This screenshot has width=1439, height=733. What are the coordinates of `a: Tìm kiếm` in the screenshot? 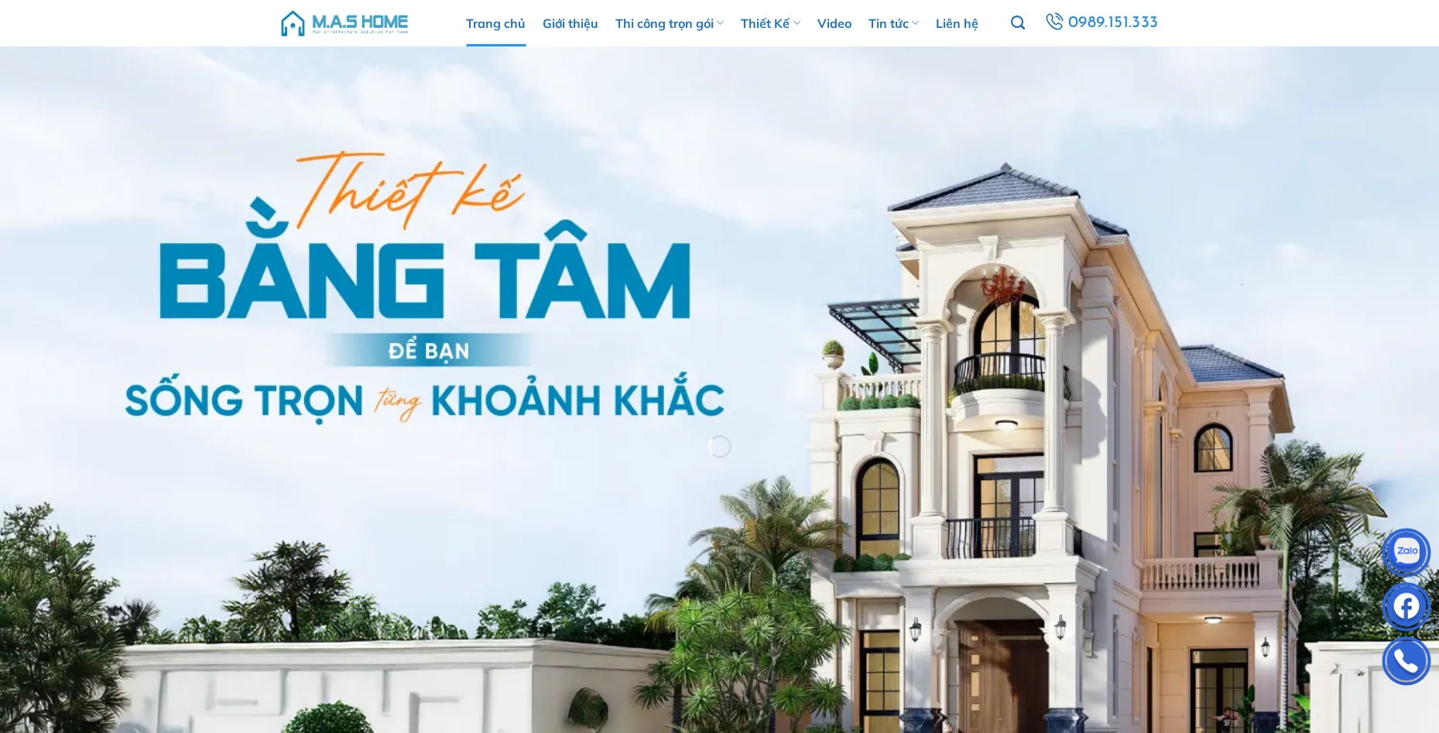 It's located at (1018, 23).